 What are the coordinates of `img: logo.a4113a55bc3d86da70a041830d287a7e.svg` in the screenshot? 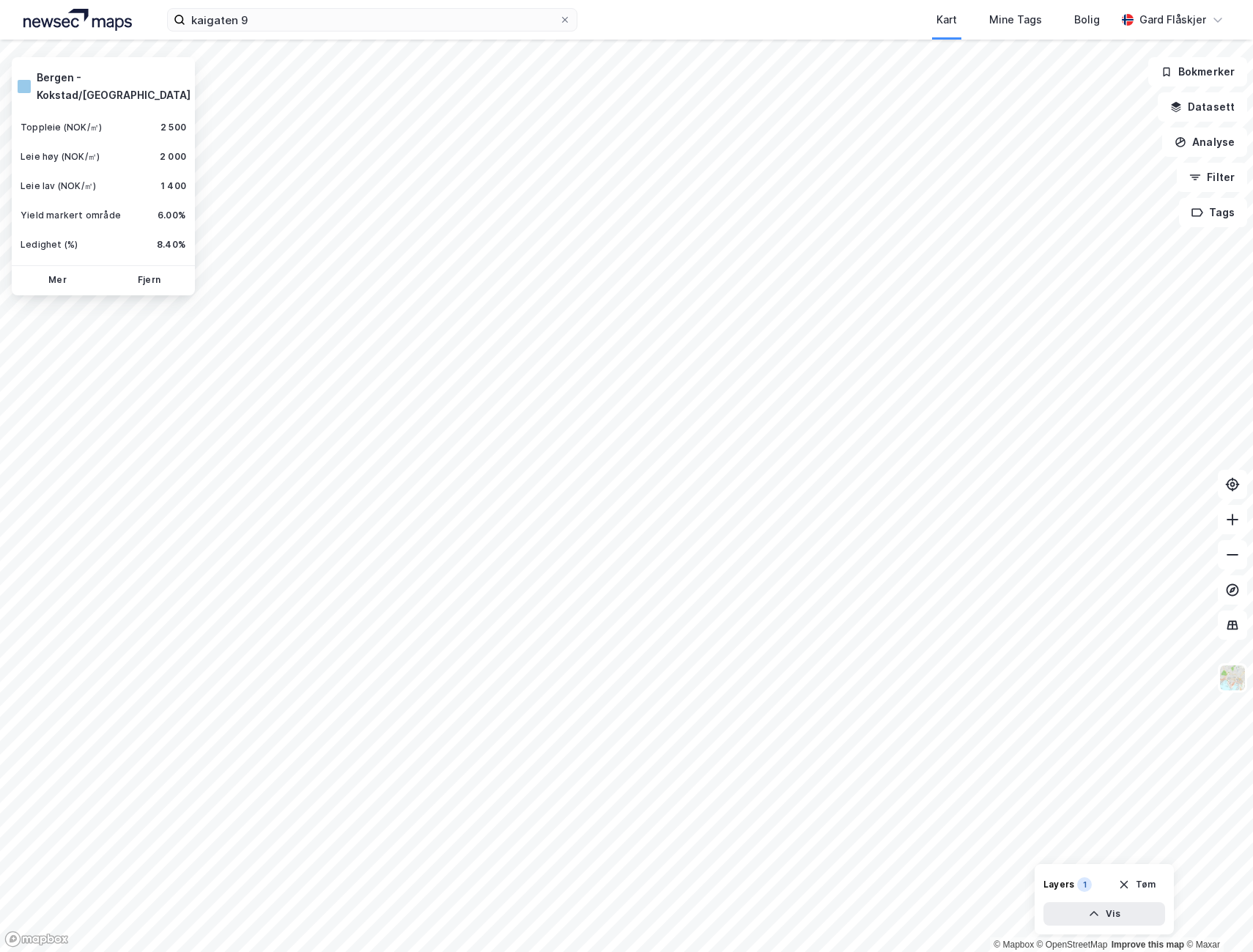 It's located at (78, 20).